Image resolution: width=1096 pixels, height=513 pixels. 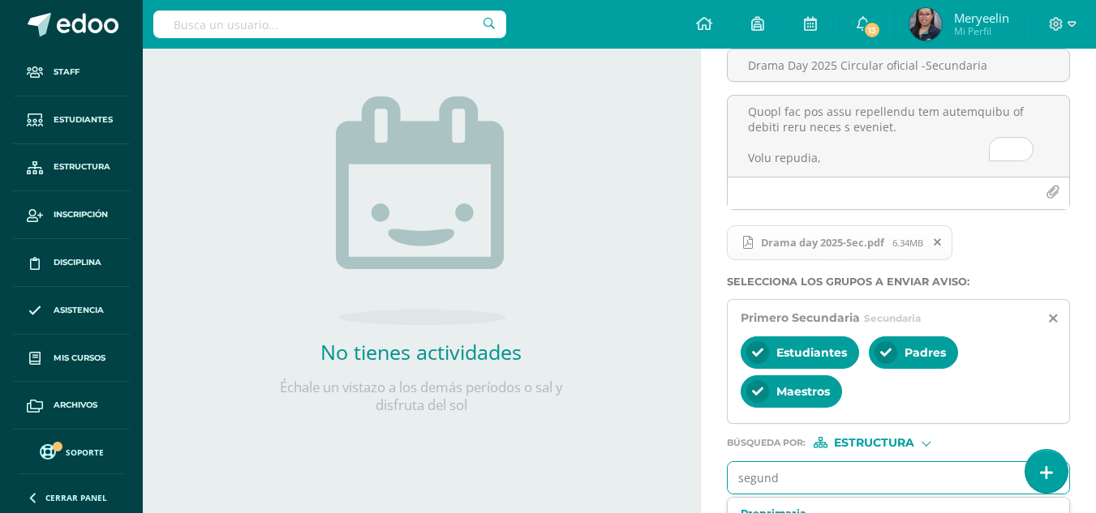 What do you see at coordinates (71, 72) in the screenshot?
I see `a: Staff` at bounding box center [71, 72].